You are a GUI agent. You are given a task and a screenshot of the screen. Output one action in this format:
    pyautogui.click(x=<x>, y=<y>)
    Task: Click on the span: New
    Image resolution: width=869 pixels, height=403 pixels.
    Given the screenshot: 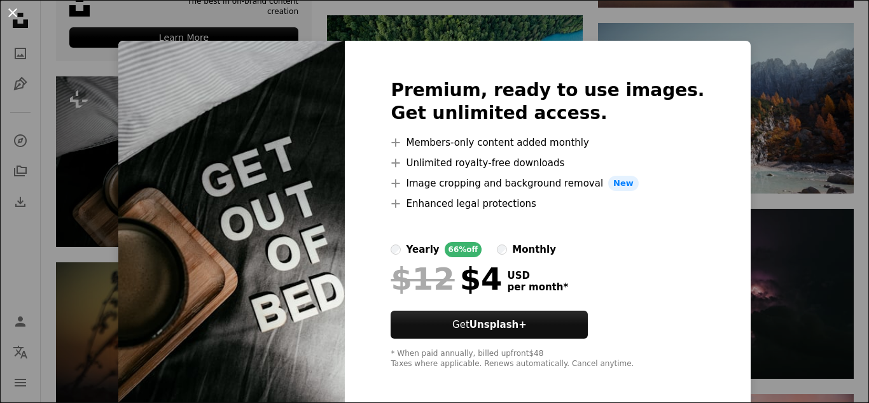 What is the action you would take?
    pyautogui.click(x=623, y=183)
    